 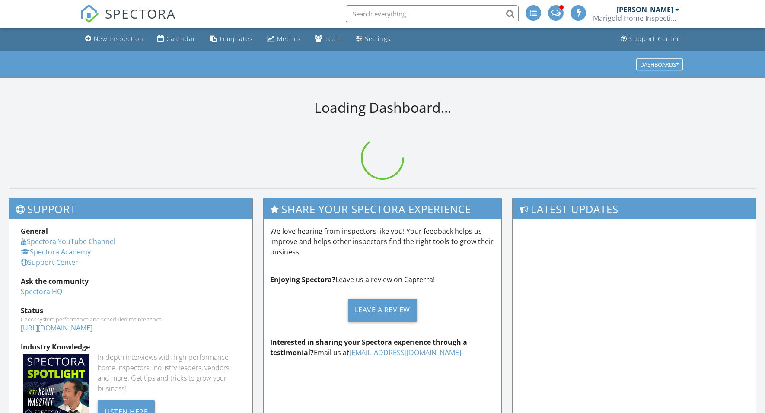 What do you see at coordinates (634, 209) in the screenshot?
I see `h3: Latest Updates` at bounding box center [634, 209].